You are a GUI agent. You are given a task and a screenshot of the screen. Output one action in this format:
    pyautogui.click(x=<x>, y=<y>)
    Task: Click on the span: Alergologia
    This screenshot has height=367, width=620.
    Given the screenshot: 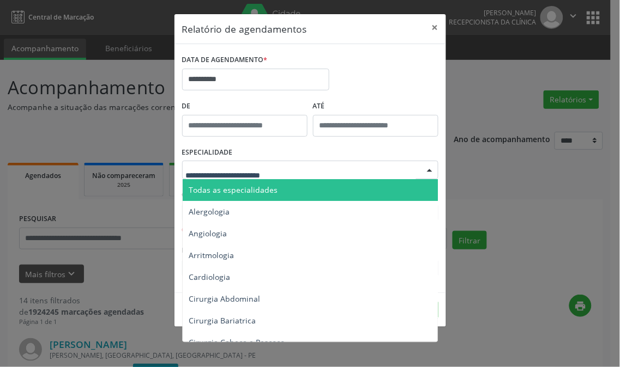 What is the action you would take?
    pyautogui.click(x=209, y=212)
    